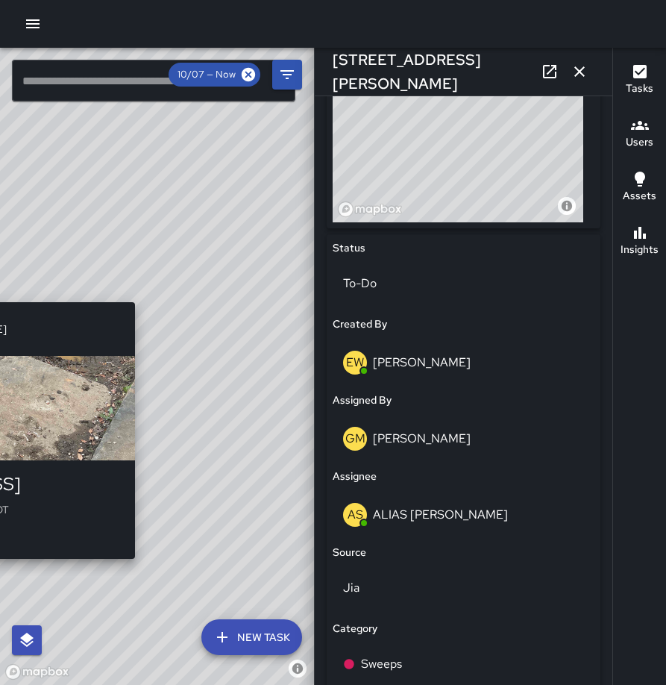 The image size is (666, 685). I want to click on h6: Insights, so click(639, 250).